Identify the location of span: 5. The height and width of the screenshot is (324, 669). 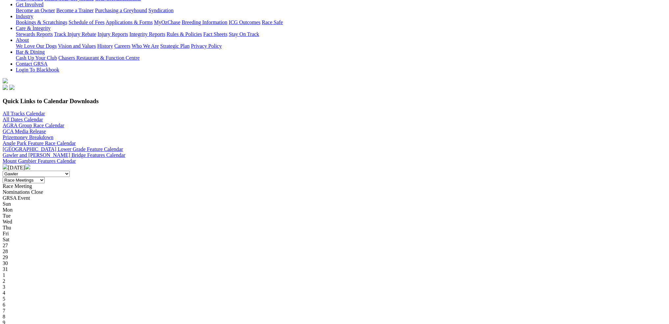
(4, 298).